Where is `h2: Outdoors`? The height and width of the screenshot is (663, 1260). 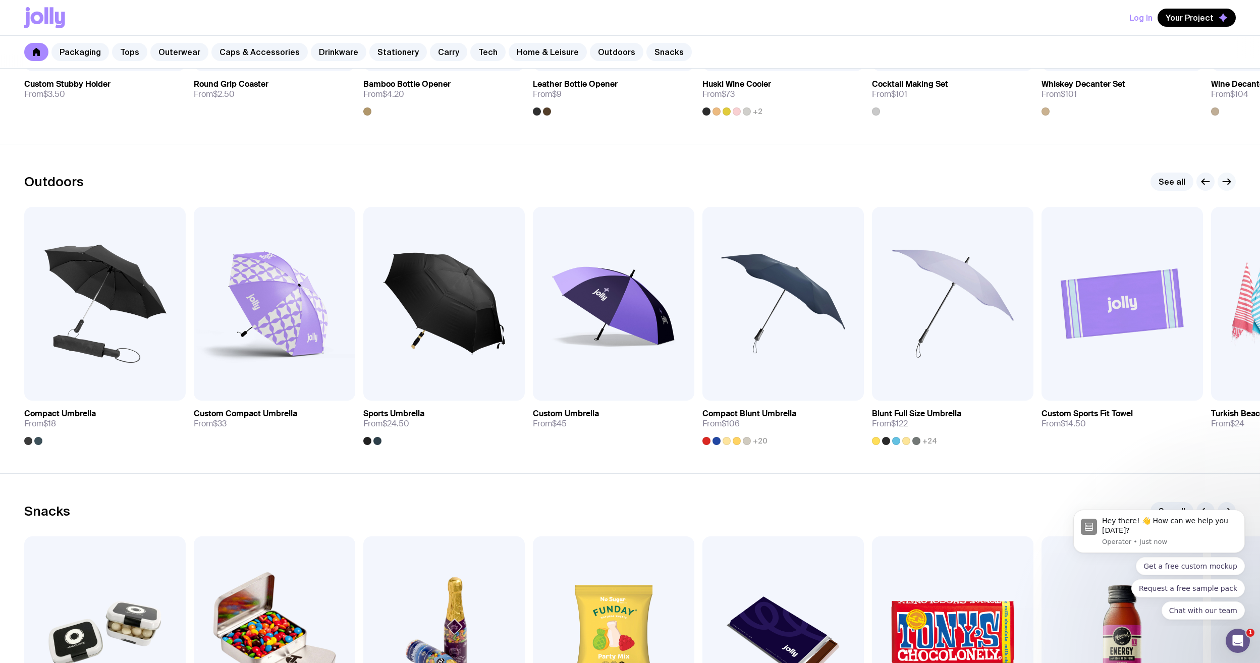
h2: Outdoors is located at coordinates (54, 182).